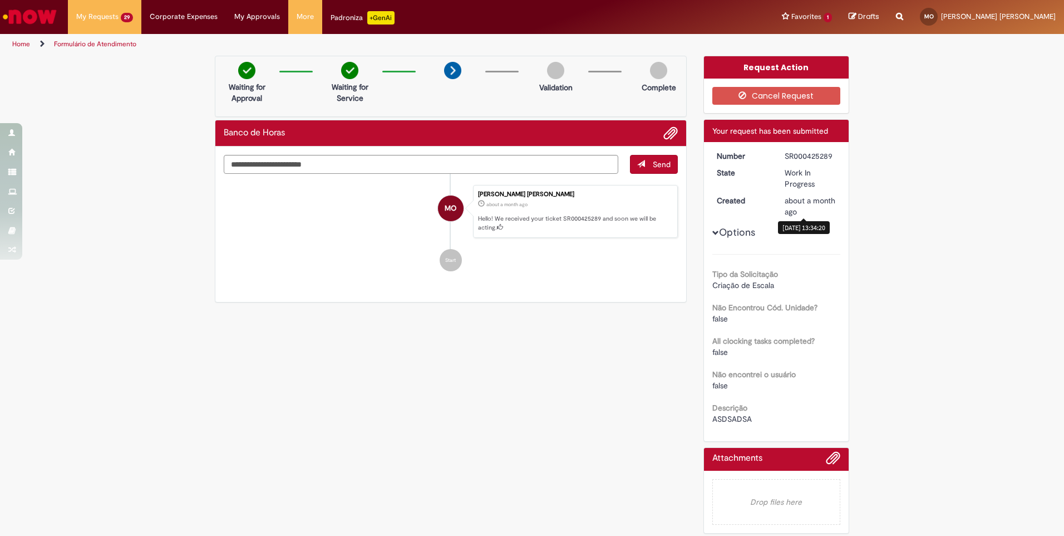 This screenshot has height=536, width=1064. Describe the element at coordinates (97, 17) in the screenshot. I see `span: My Requests` at that location.